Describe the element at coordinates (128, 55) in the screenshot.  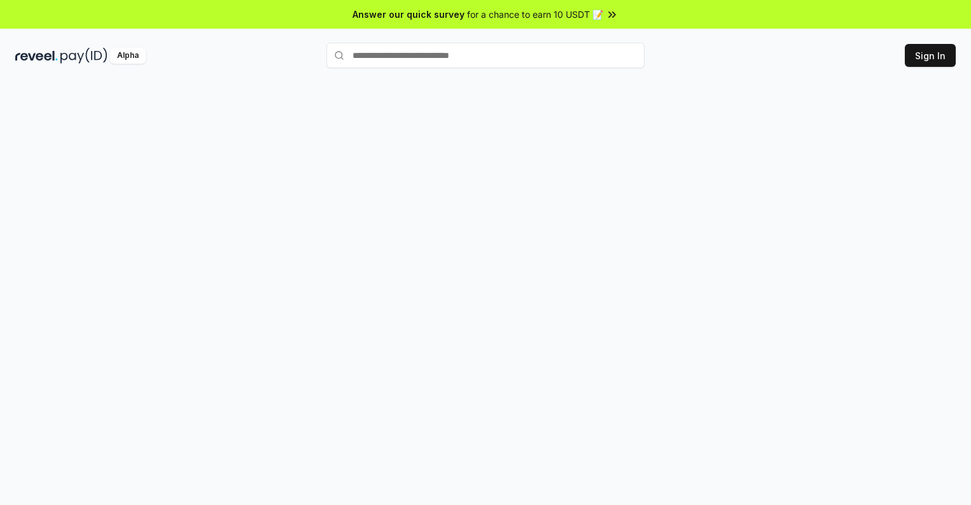
I see `div: Alpha` at that location.